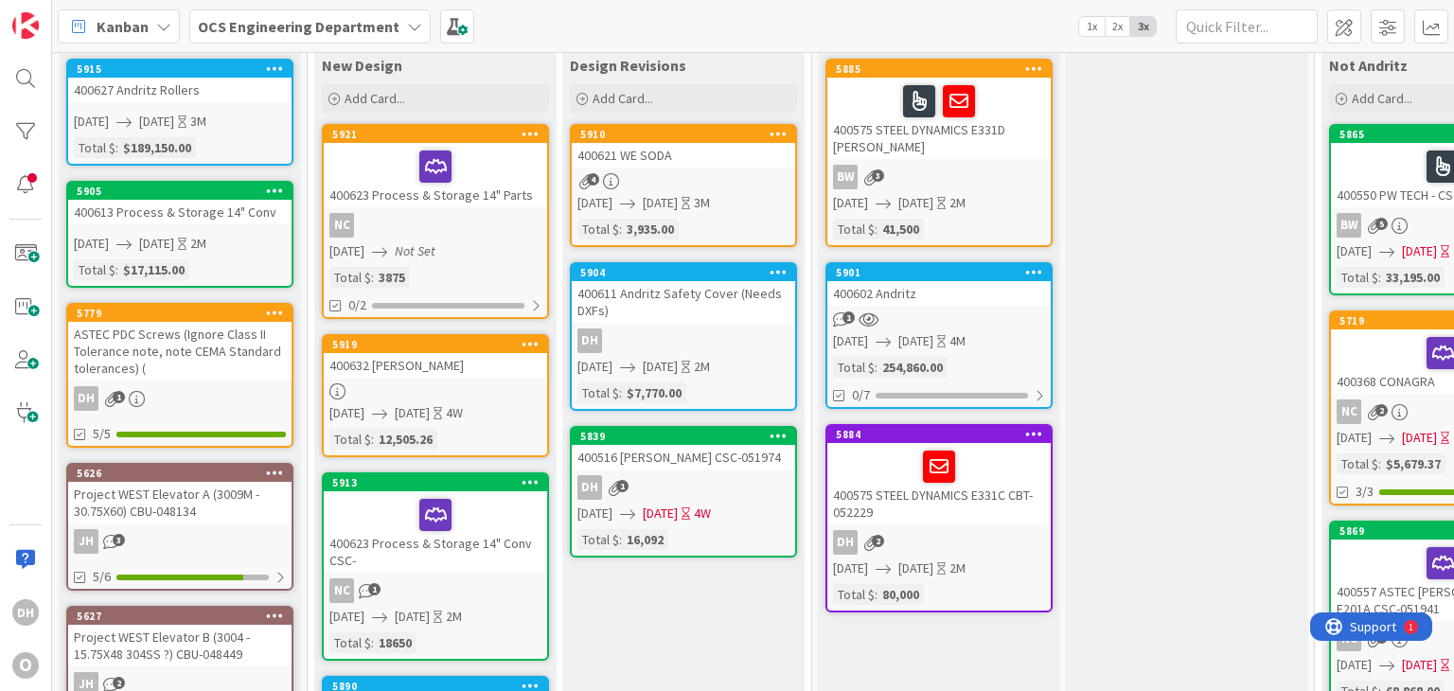 The image size is (1454, 691). What do you see at coordinates (180, 473) in the screenshot?
I see `div: 5626` at bounding box center [180, 473].